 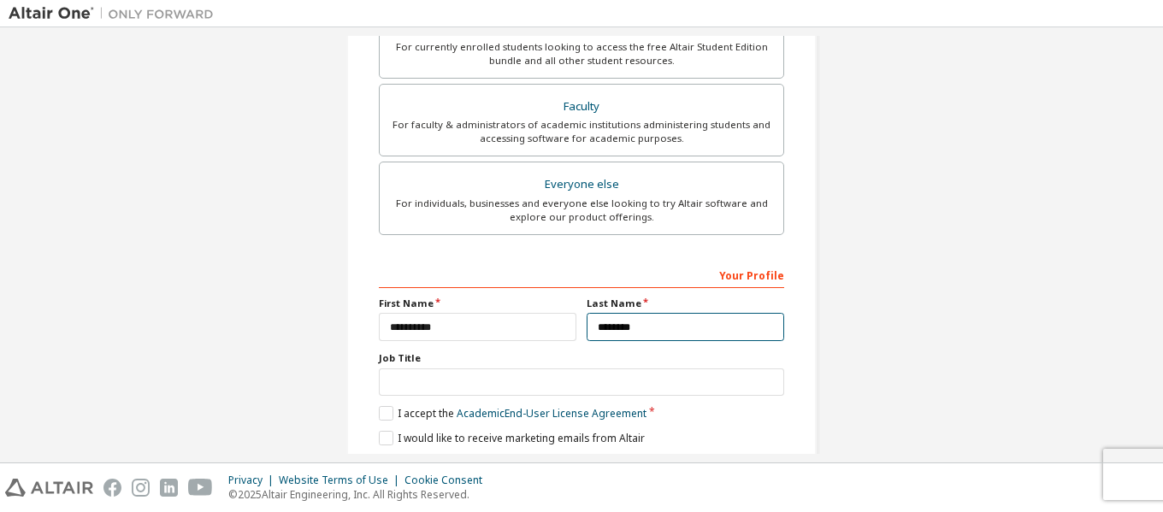 What do you see at coordinates (49, 487) in the screenshot?
I see `img: altair_logo.svg` at bounding box center [49, 487].